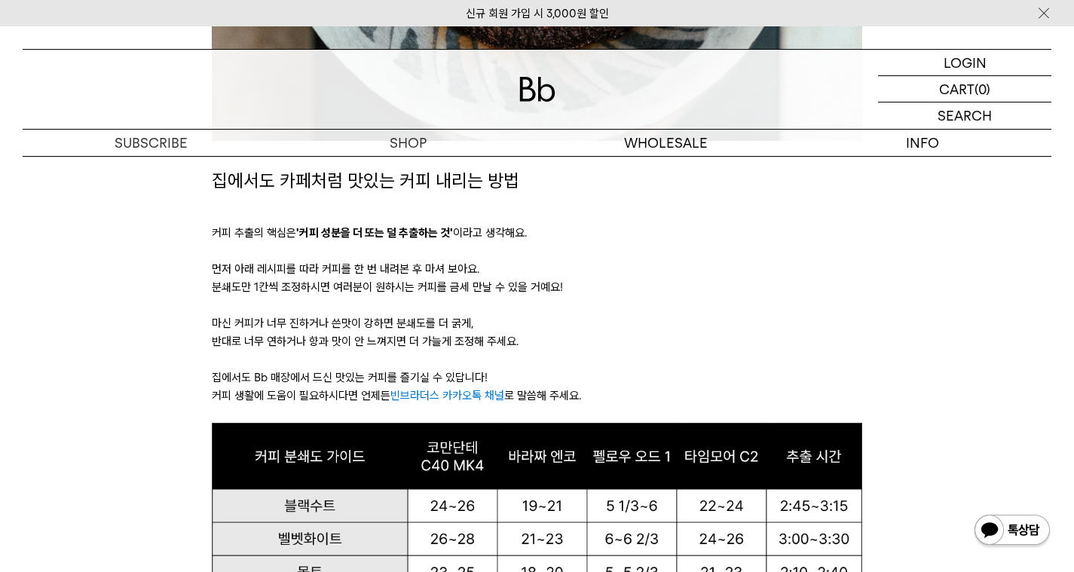 This screenshot has height=572, width=1074. I want to click on b: '커피 성분을 더 또는 덜 추출하는 것', so click(375, 233).